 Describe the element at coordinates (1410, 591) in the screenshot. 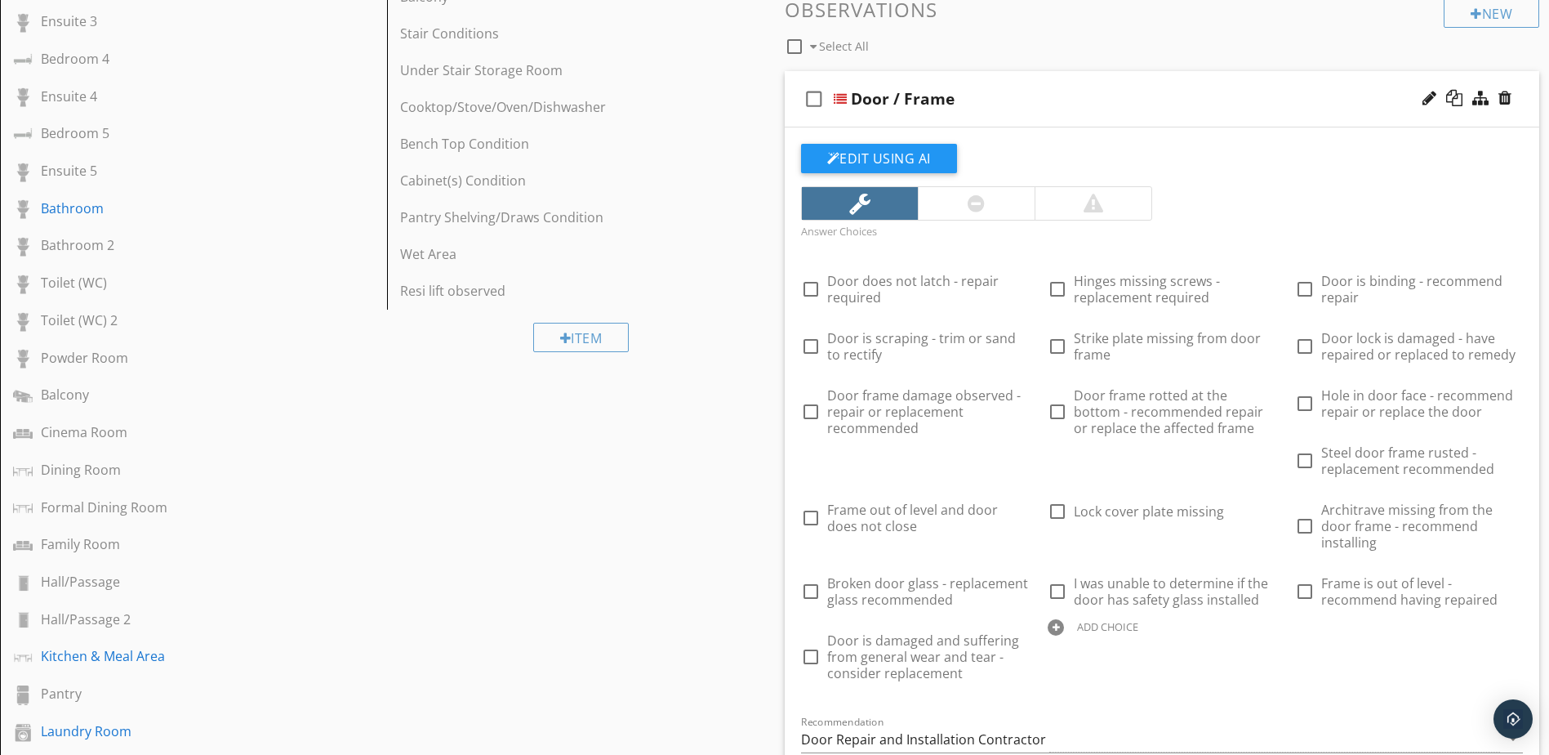

I see `span: Frame is out of level - recommend having repaired` at that location.